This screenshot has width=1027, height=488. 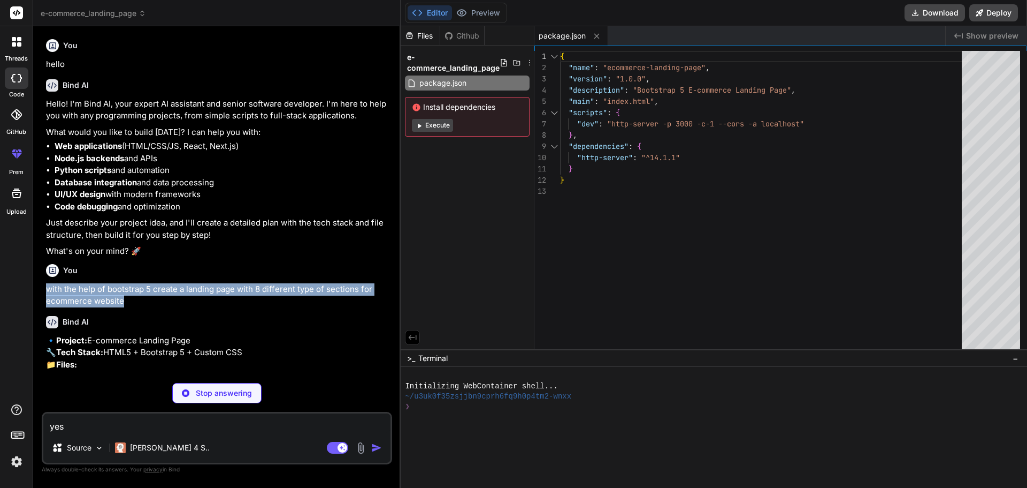 I want to click on strong: Code debugging, so click(x=86, y=206).